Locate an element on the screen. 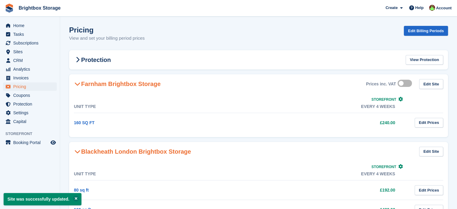  span: Tasks is located at coordinates (31, 34).